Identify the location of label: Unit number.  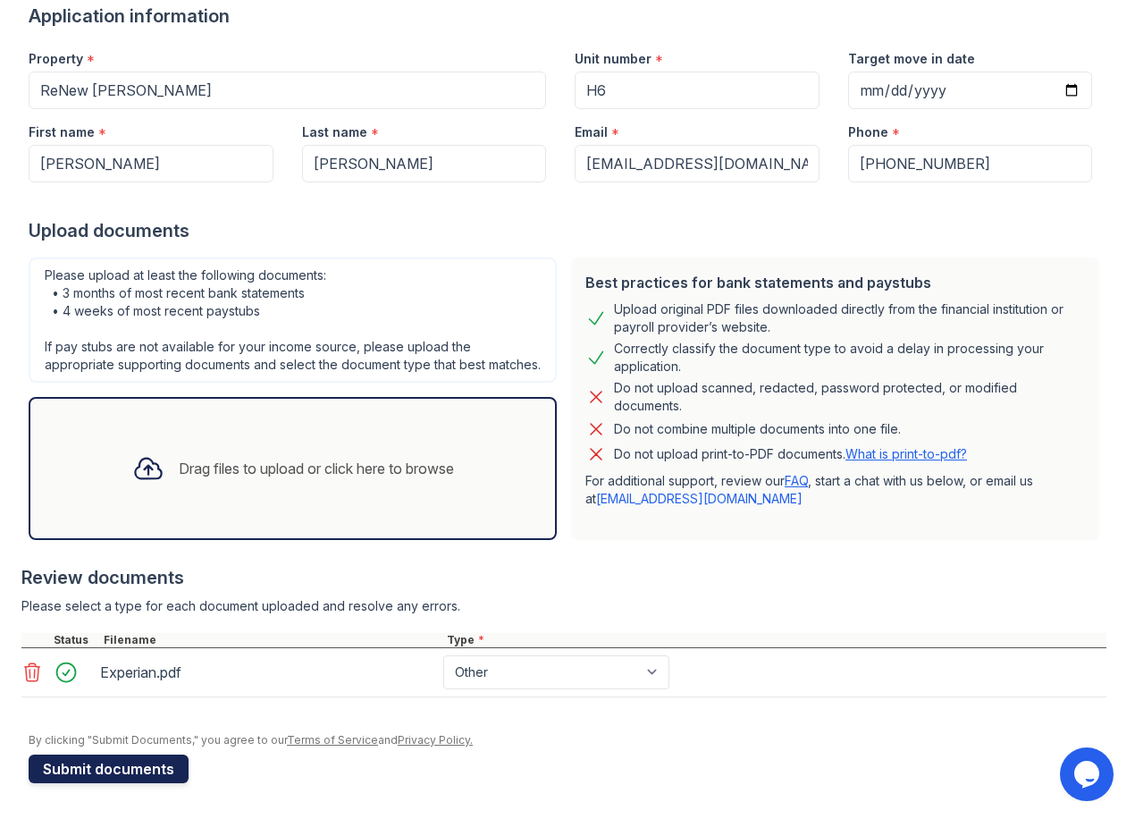
(613, 59).